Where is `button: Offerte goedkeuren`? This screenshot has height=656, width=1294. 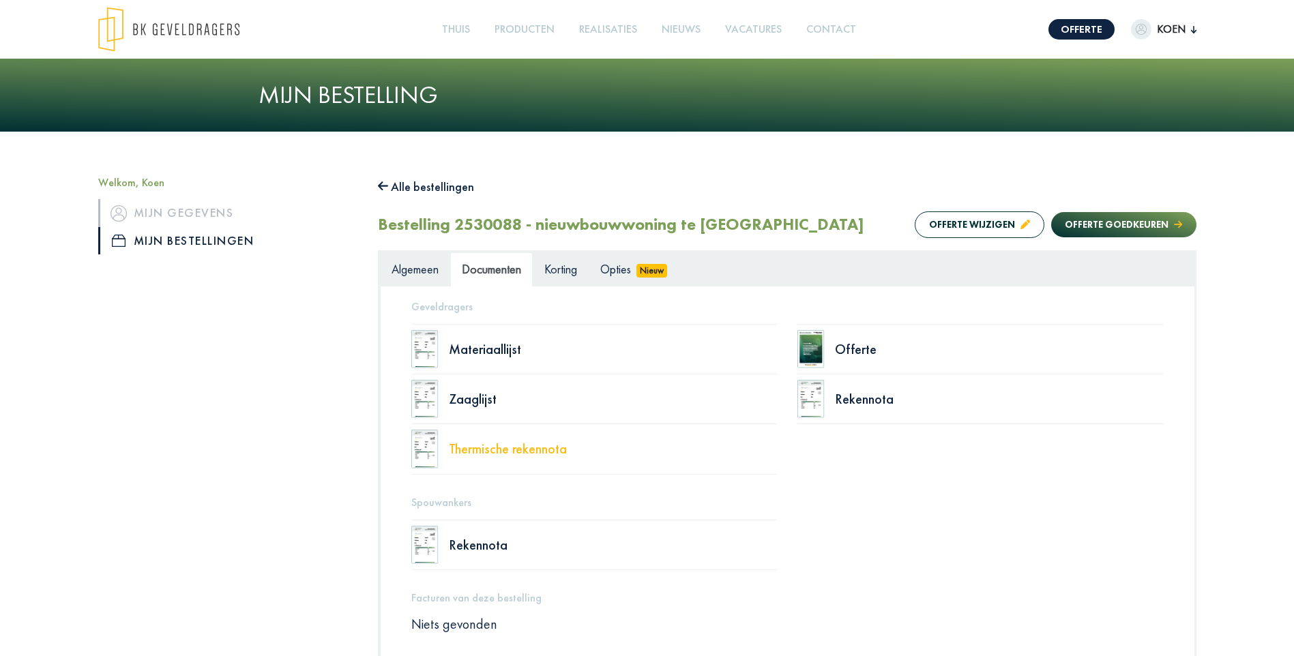
button: Offerte goedkeuren is located at coordinates (1124, 225).